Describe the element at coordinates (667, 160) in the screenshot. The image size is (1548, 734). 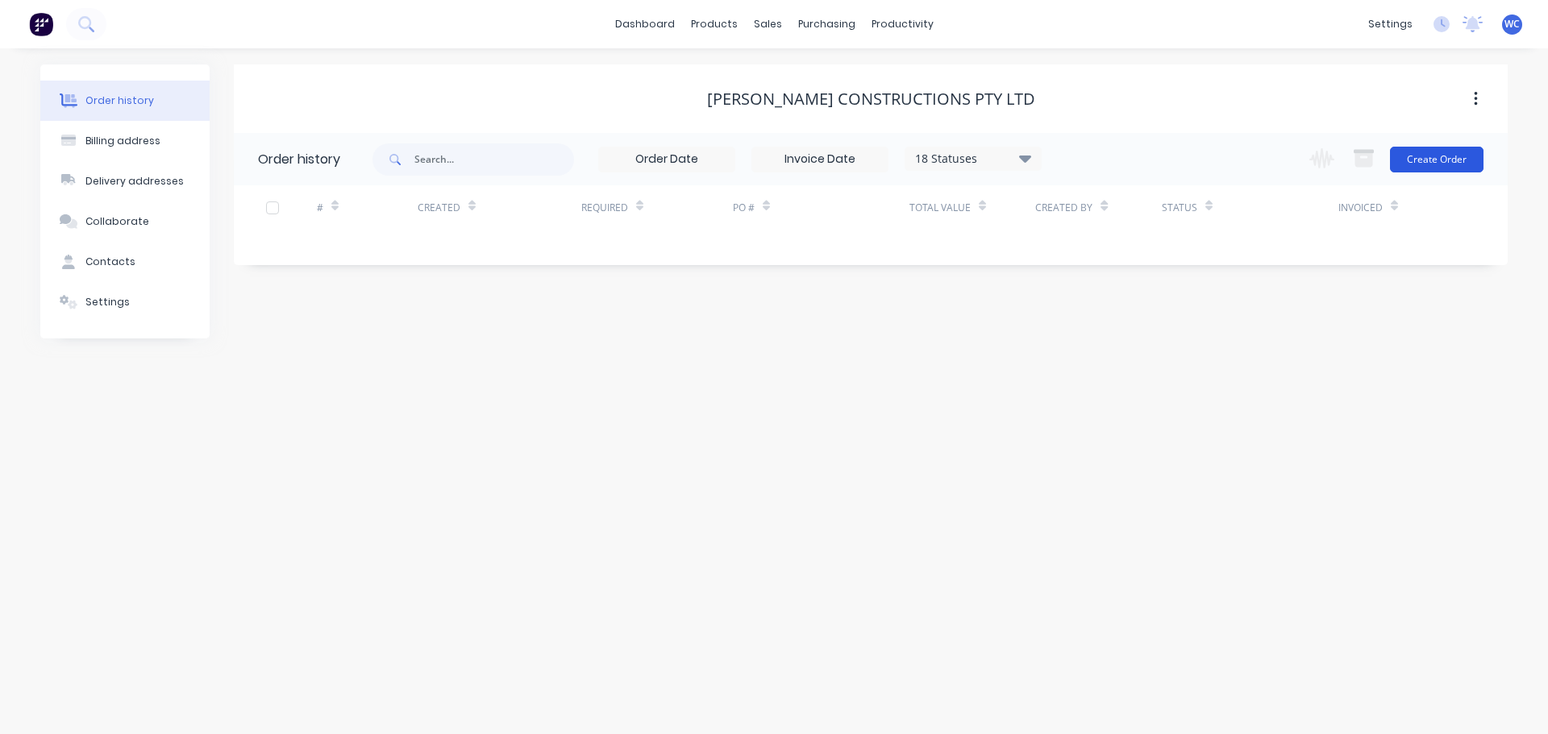
I see `input: Order Date` at that location.